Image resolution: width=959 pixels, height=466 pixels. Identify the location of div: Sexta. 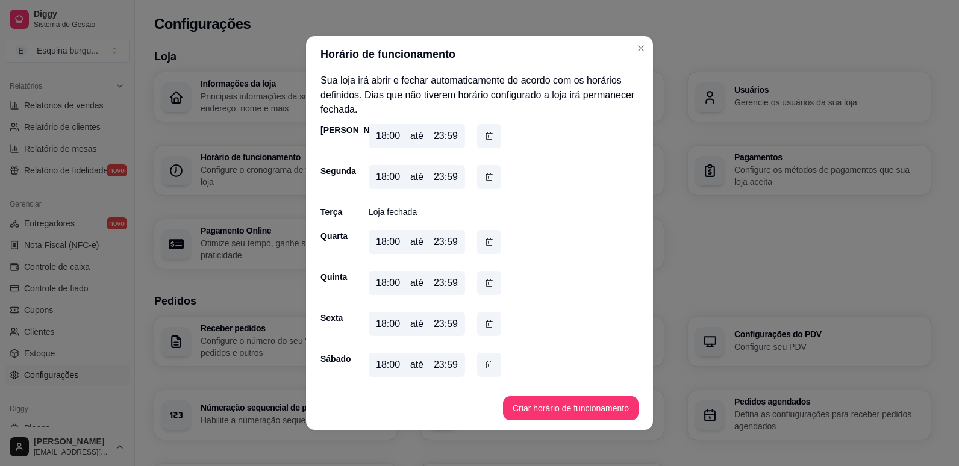
(333, 318).